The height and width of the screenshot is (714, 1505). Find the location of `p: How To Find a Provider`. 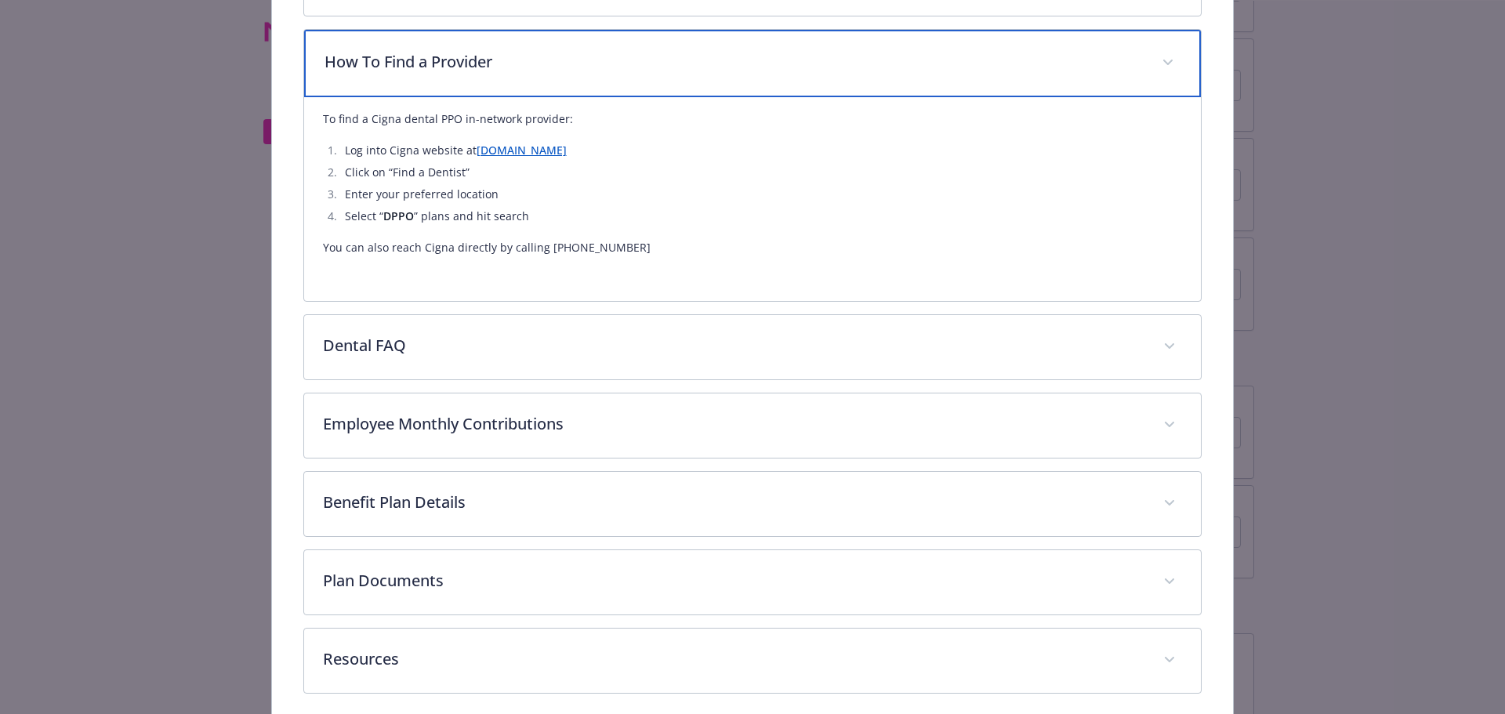

p: How To Find a Provider is located at coordinates (734, 62).